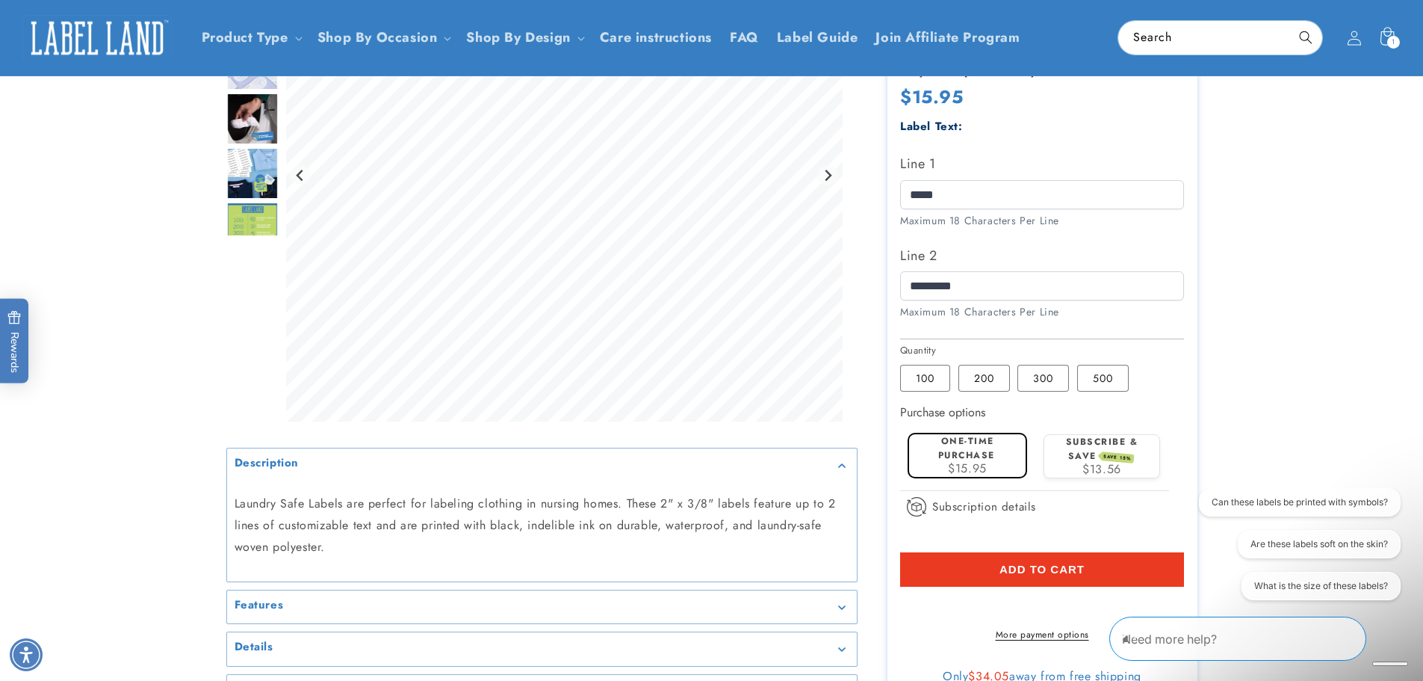 Image resolution: width=1423 pixels, height=681 pixels. Describe the element at coordinates (744, 37) in the screenshot. I see `a: FAQ` at that location.